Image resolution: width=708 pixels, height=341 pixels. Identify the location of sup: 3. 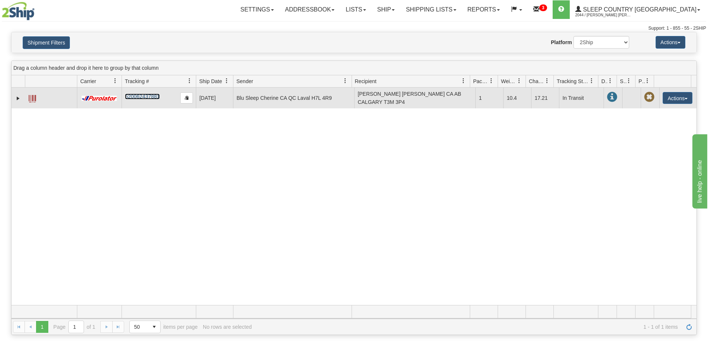
(543, 8).